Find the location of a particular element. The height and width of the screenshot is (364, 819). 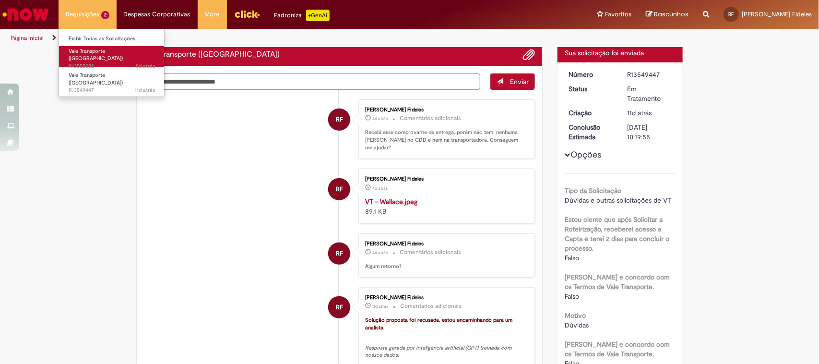

a: VT - Wallace.jpeg is located at coordinates (391, 202).